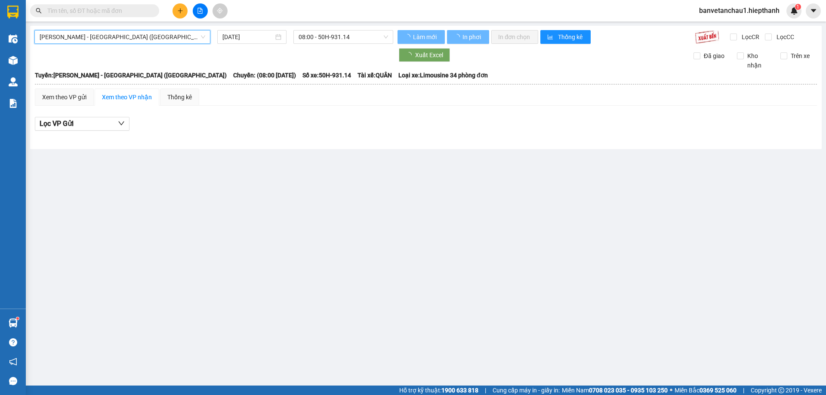  What do you see at coordinates (813, 11) in the screenshot?
I see `span: caret-down` at bounding box center [813, 11].